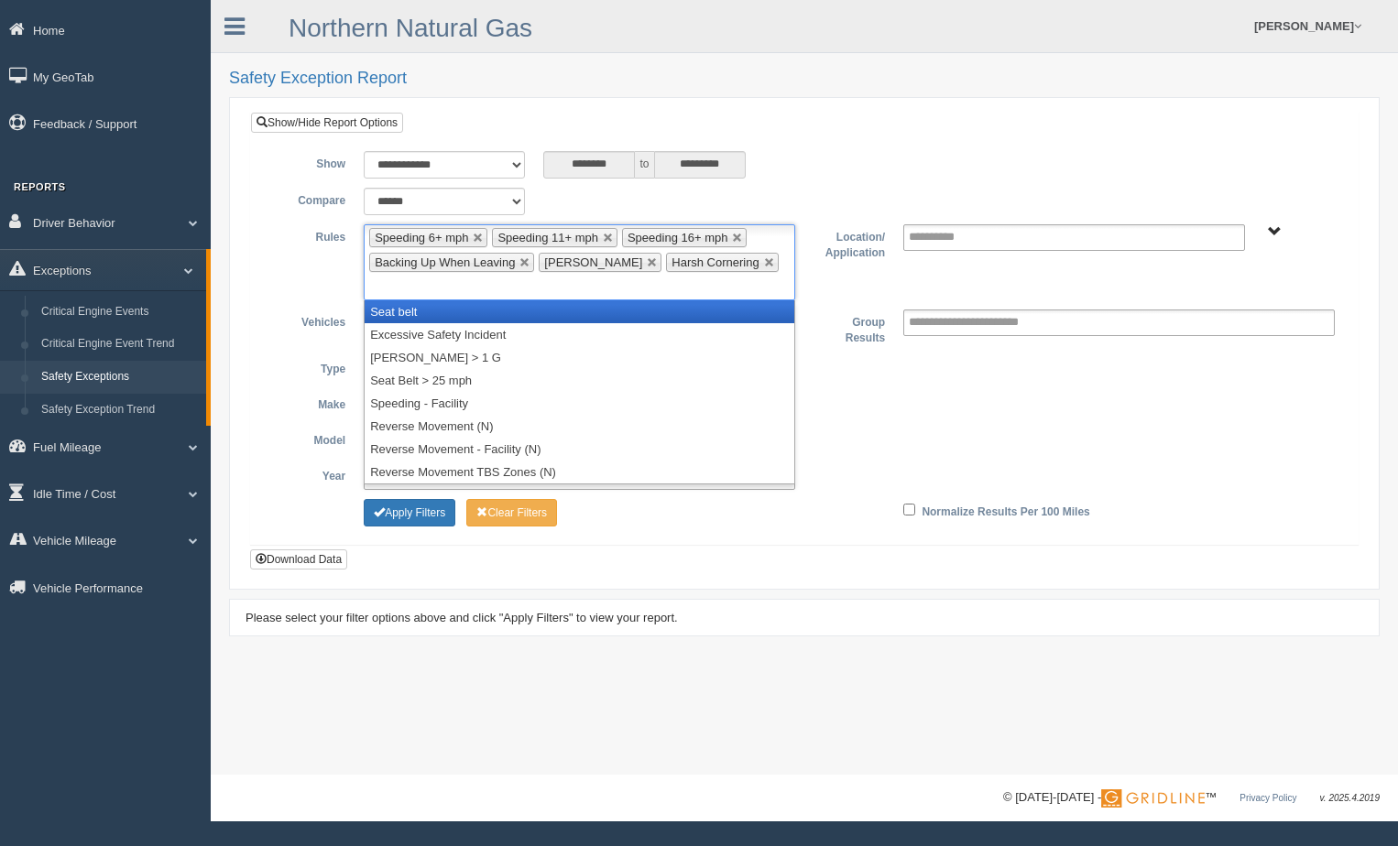  I want to click on label: Group Results, so click(849, 328).